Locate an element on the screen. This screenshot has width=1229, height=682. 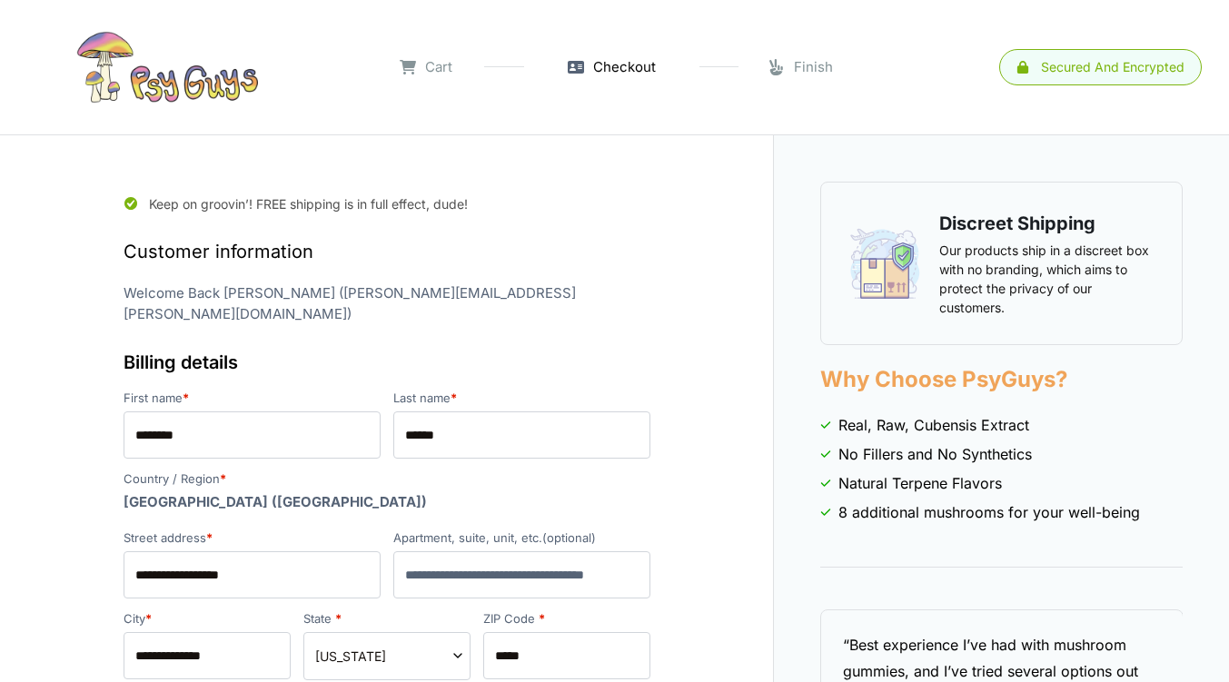
h3: Customer information is located at coordinates (387, 252).